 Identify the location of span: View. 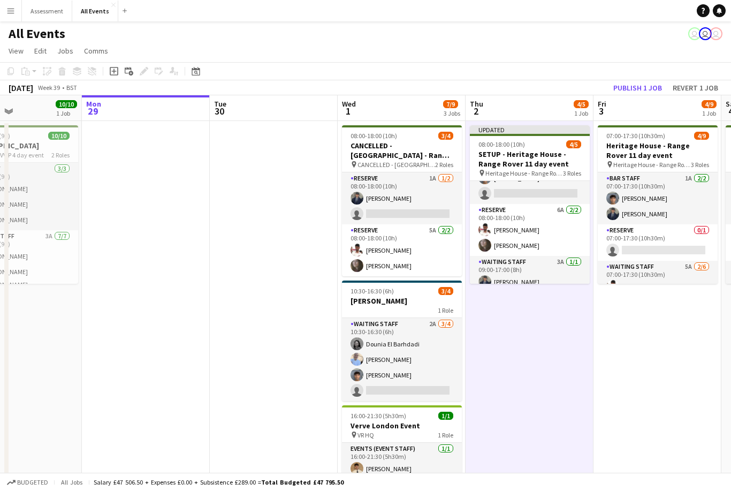
(16, 51).